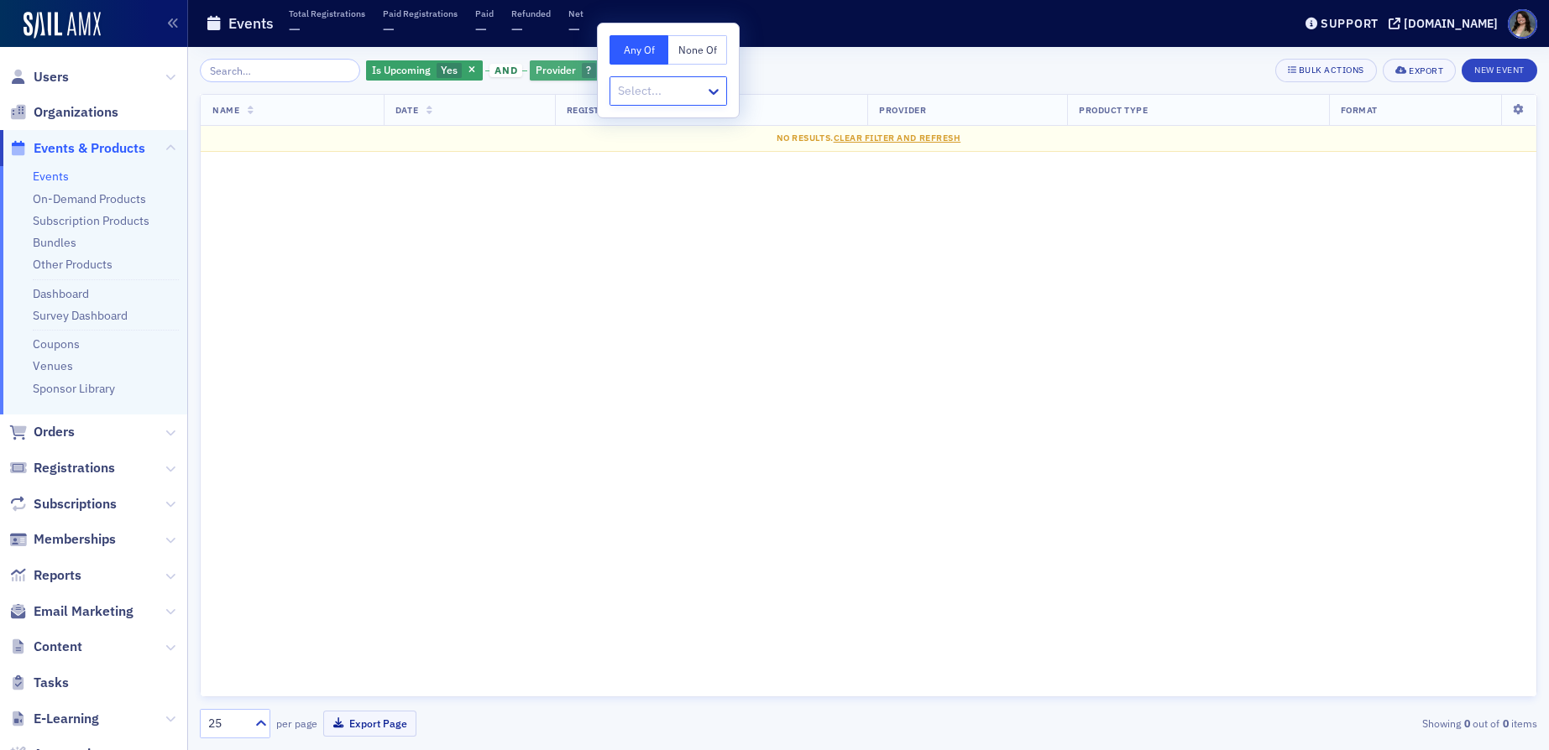 The height and width of the screenshot is (750, 1549). I want to click on button: Bulk Actions, so click(1325, 71).